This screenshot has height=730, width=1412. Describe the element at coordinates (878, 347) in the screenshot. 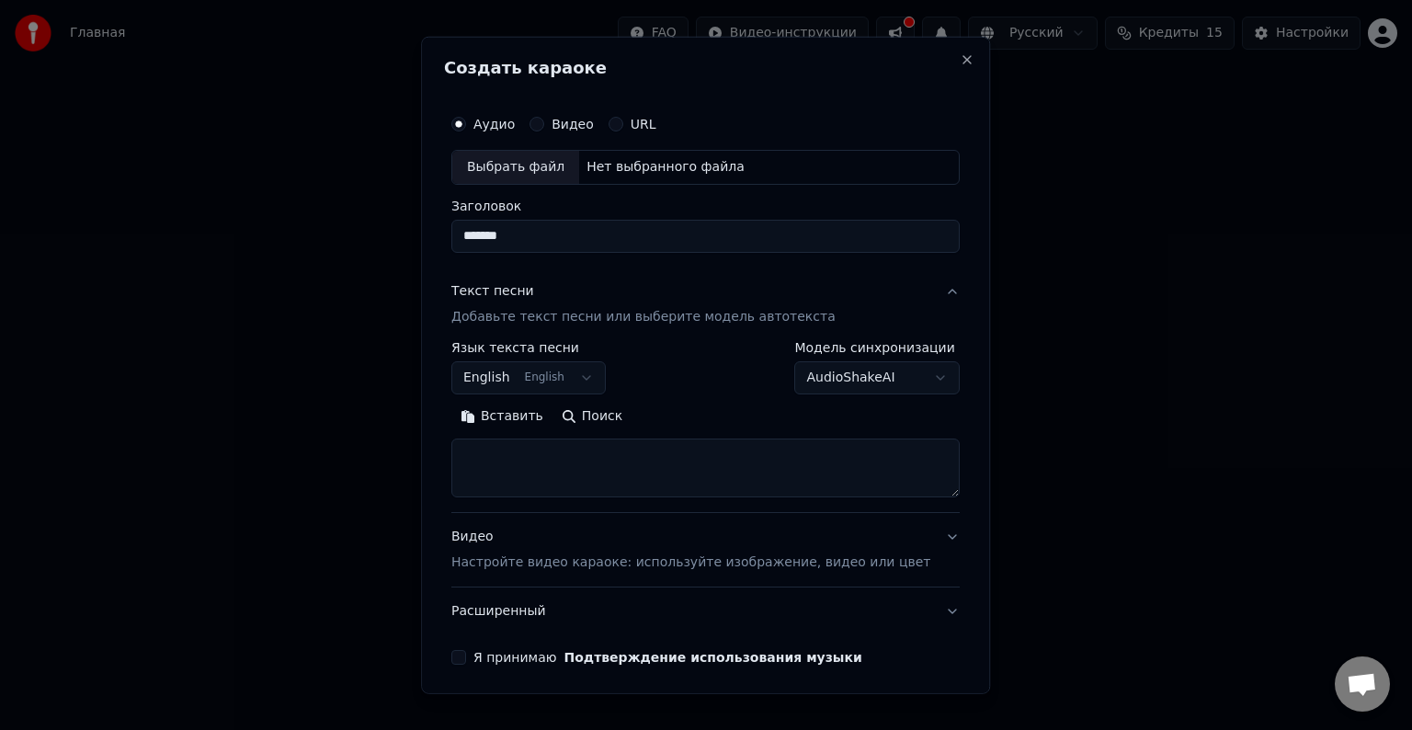

I see `label: Модель синхронизации` at that location.